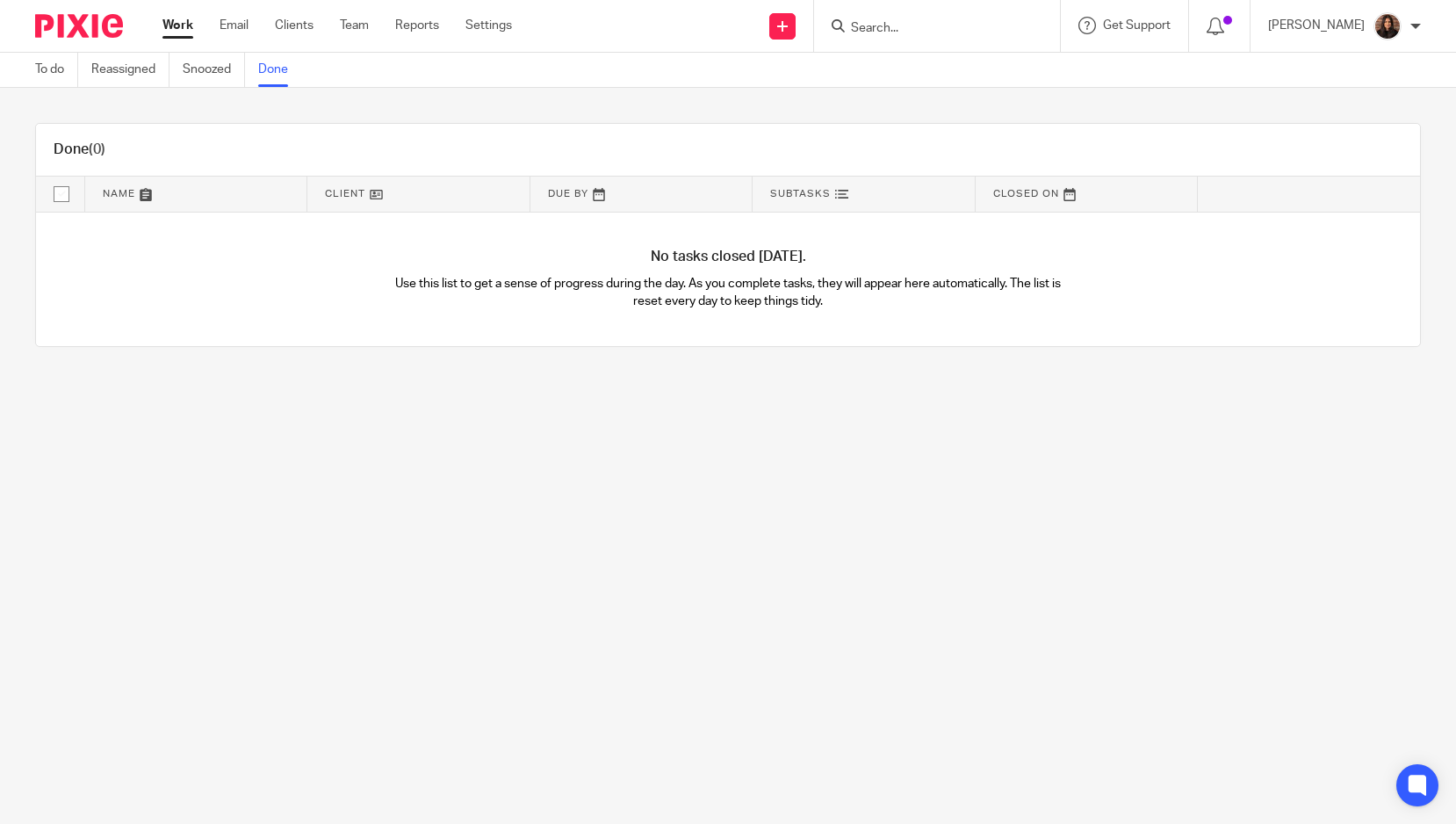 The image size is (1456, 824). Describe the element at coordinates (214, 70) in the screenshot. I see `a: Snoozed` at that location.